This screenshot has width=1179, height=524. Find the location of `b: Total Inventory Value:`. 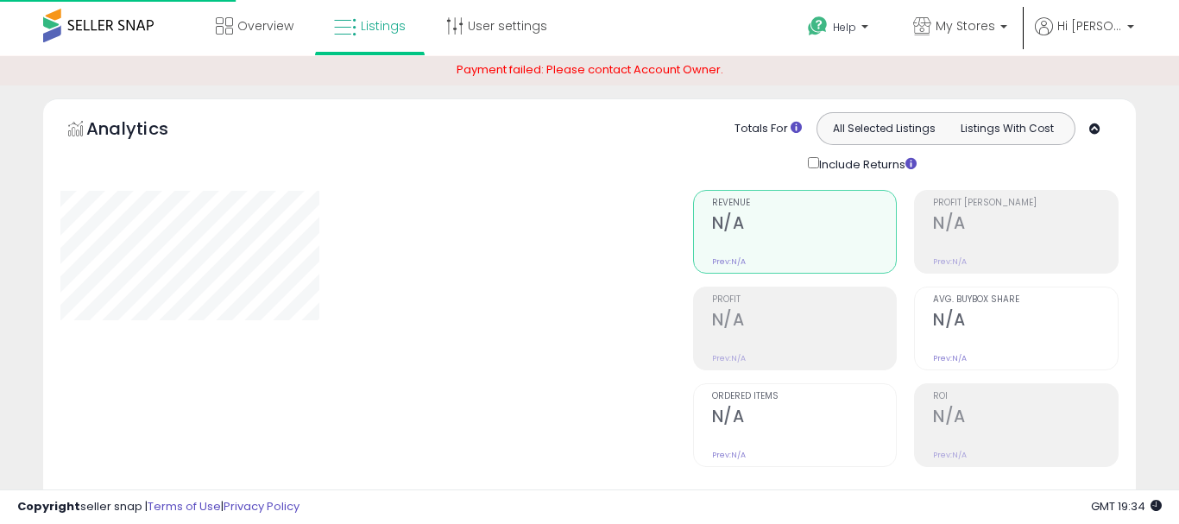

b: Total Inventory Value: is located at coordinates (754, 495).